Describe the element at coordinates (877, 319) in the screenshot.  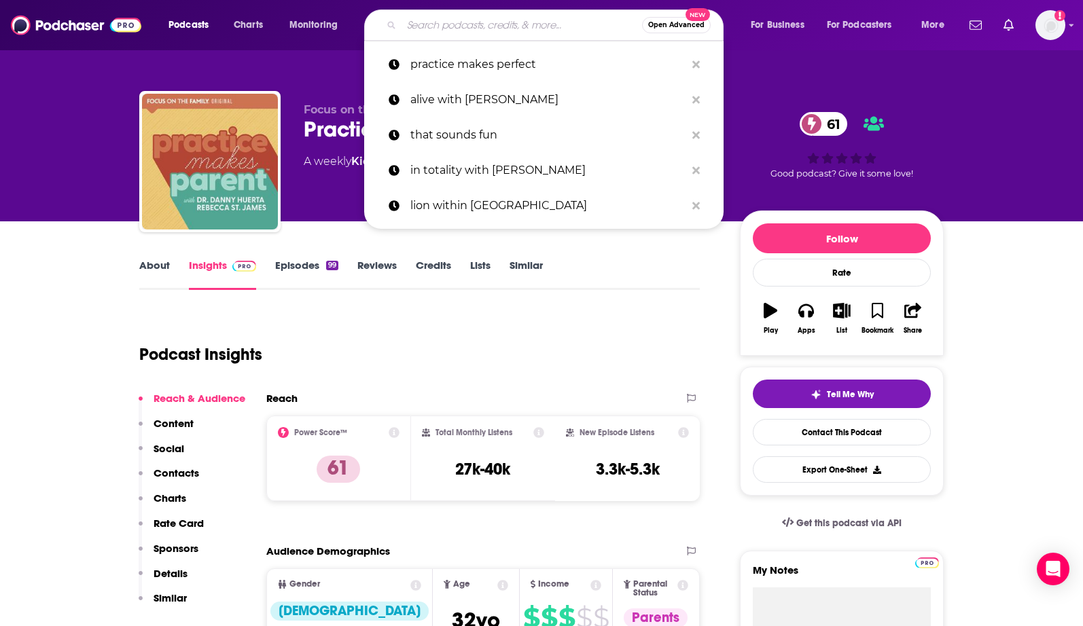
I see `button: Bookmark` at that location.